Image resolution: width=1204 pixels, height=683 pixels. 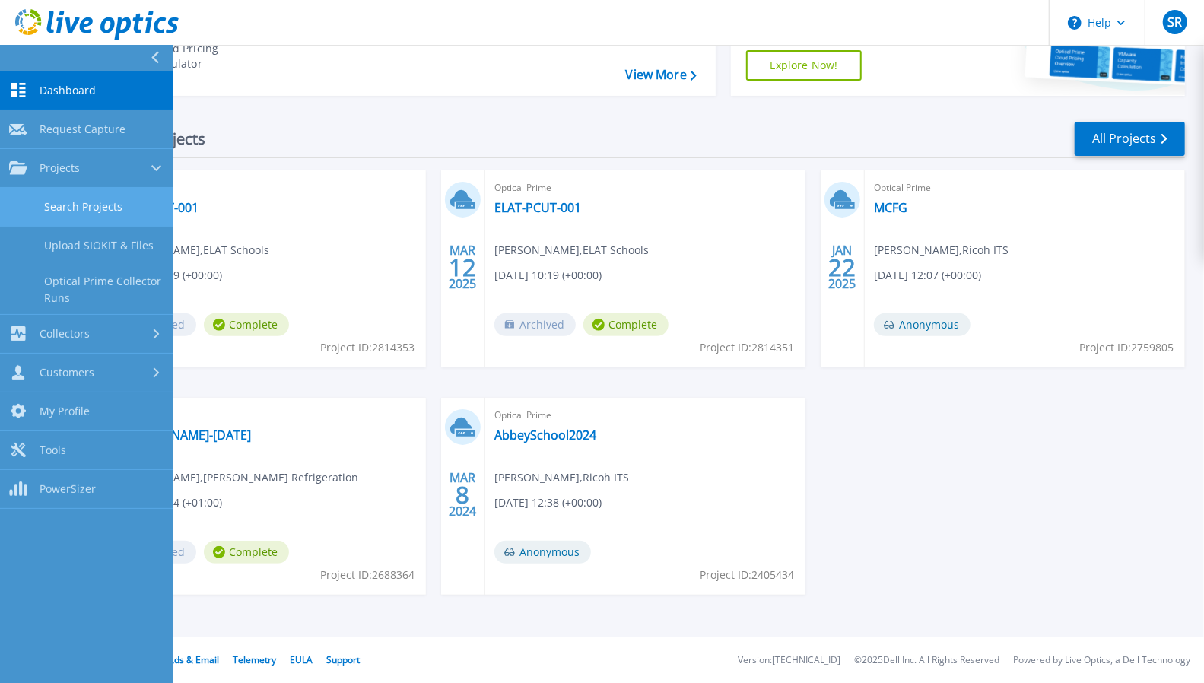 I want to click on span: Project ID: 2814351, so click(x=747, y=348).